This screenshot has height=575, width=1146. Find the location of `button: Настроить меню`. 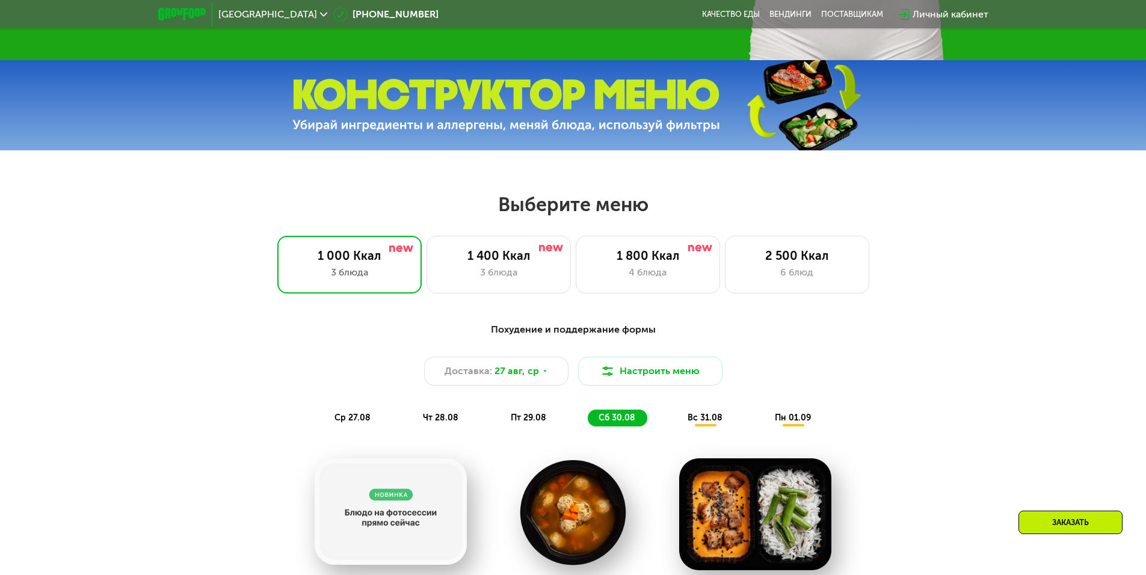

button: Настроить меню is located at coordinates (650, 371).